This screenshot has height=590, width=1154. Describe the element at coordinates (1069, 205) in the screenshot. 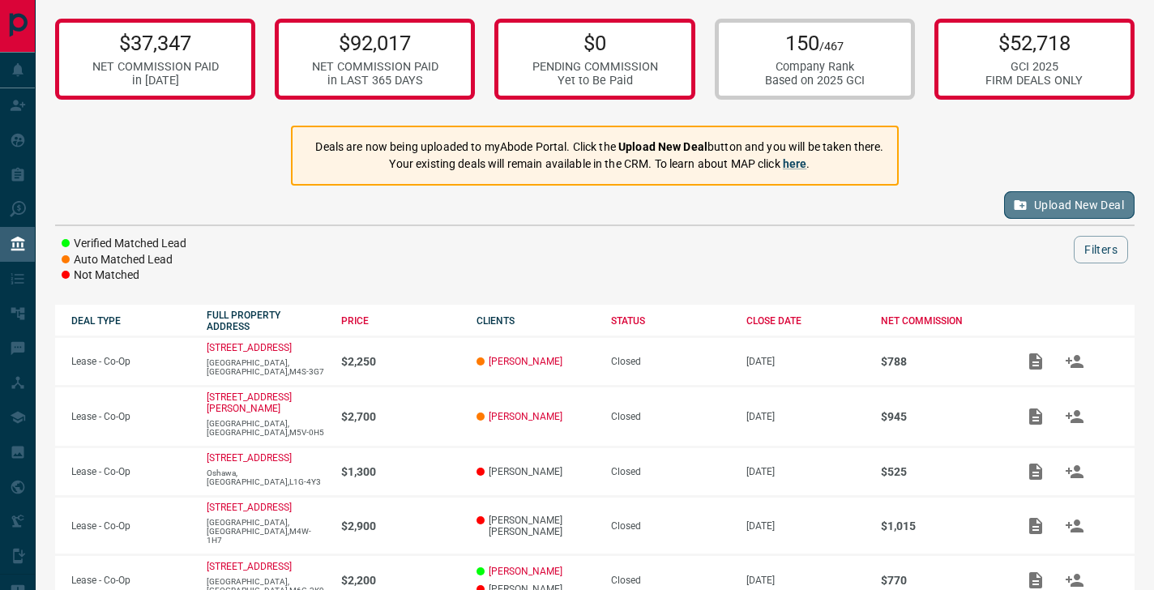

I see `button: Upload New Deal` at that location.